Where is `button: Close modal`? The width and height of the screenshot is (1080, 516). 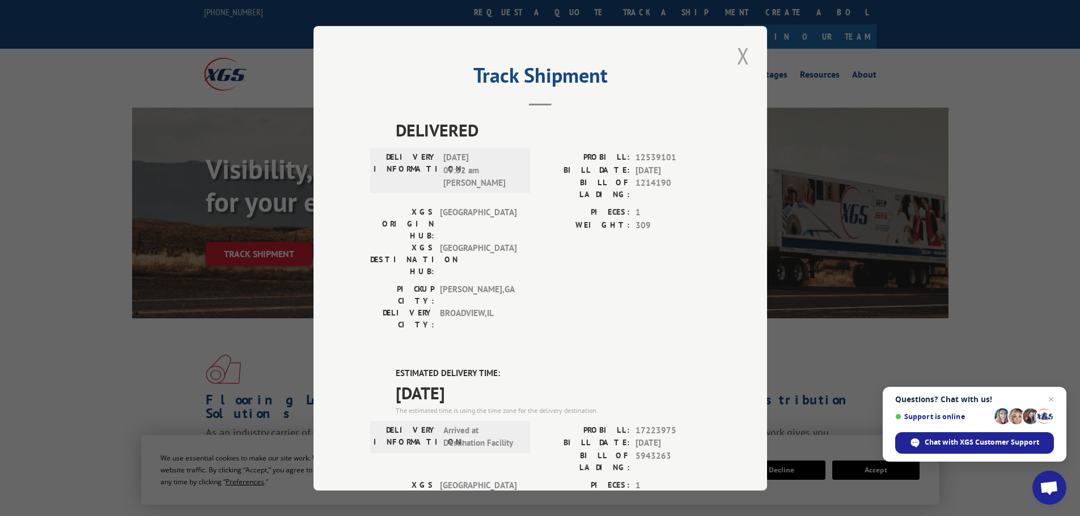
button: Close modal is located at coordinates (743, 56).